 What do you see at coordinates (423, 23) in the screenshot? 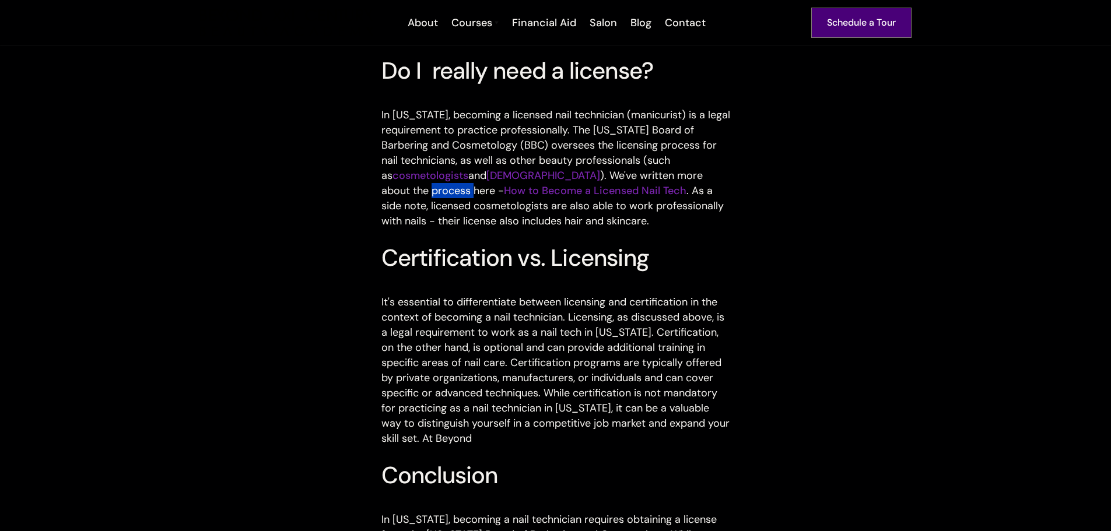
I see `div: About` at bounding box center [423, 23].